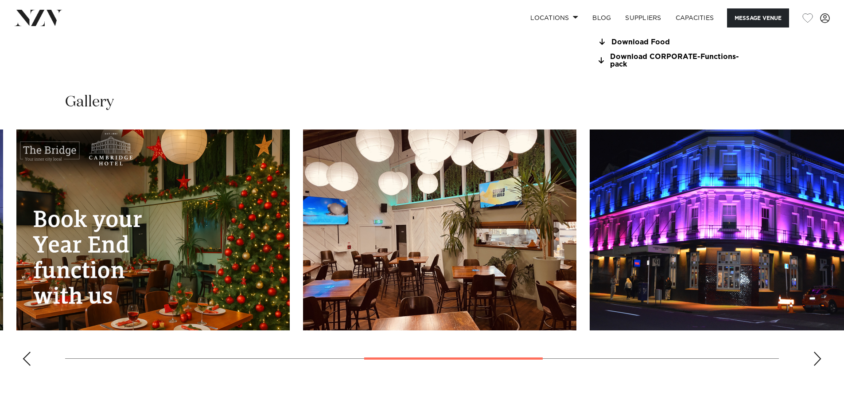 This screenshot has width=844, height=404. I want to click on swiper-slide: 5 / 10, so click(153, 230).